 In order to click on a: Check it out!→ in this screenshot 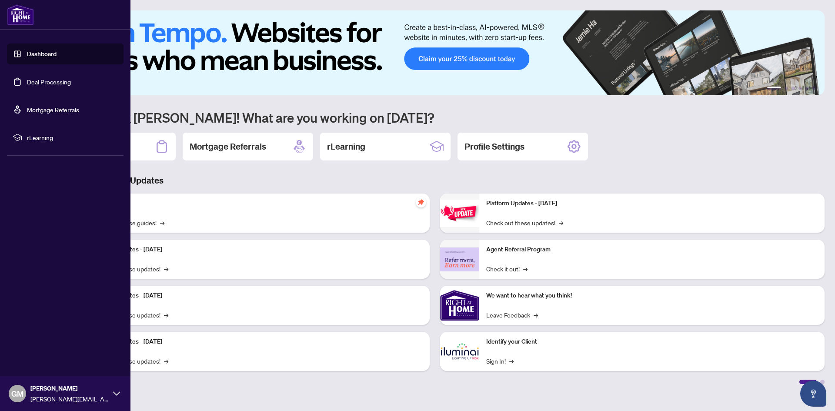, I will do `click(507, 269)`.